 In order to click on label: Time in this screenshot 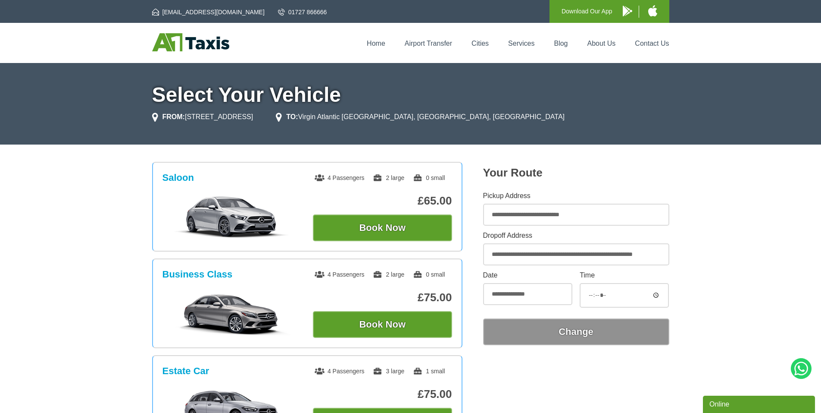, I will do `click(624, 275)`.